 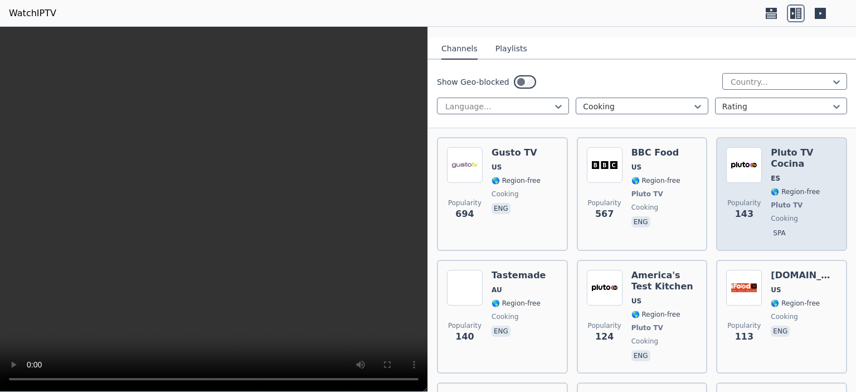 What do you see at coordinates (605, 288) in the screenshot?
I see `img: America's Test Kitchen` at bounding box center [605, 288].